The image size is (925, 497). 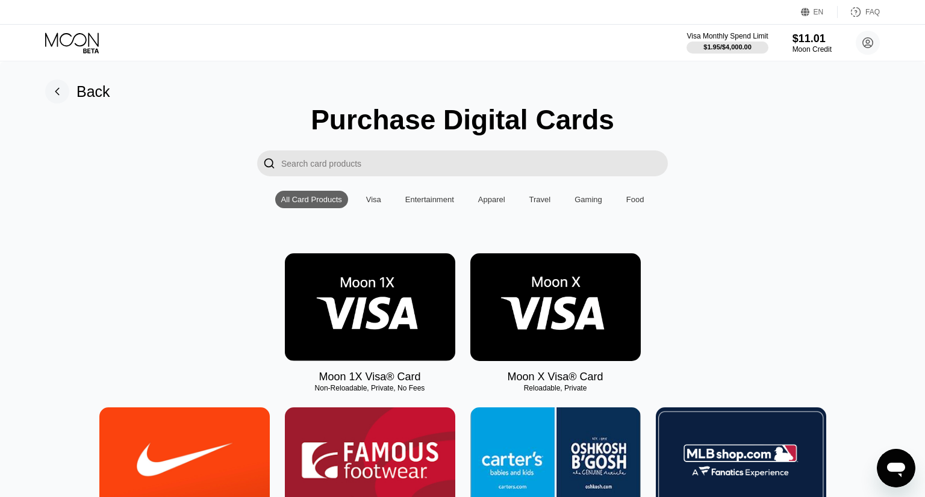 I want to click on div: Apparel, so click(x=491, y=199).